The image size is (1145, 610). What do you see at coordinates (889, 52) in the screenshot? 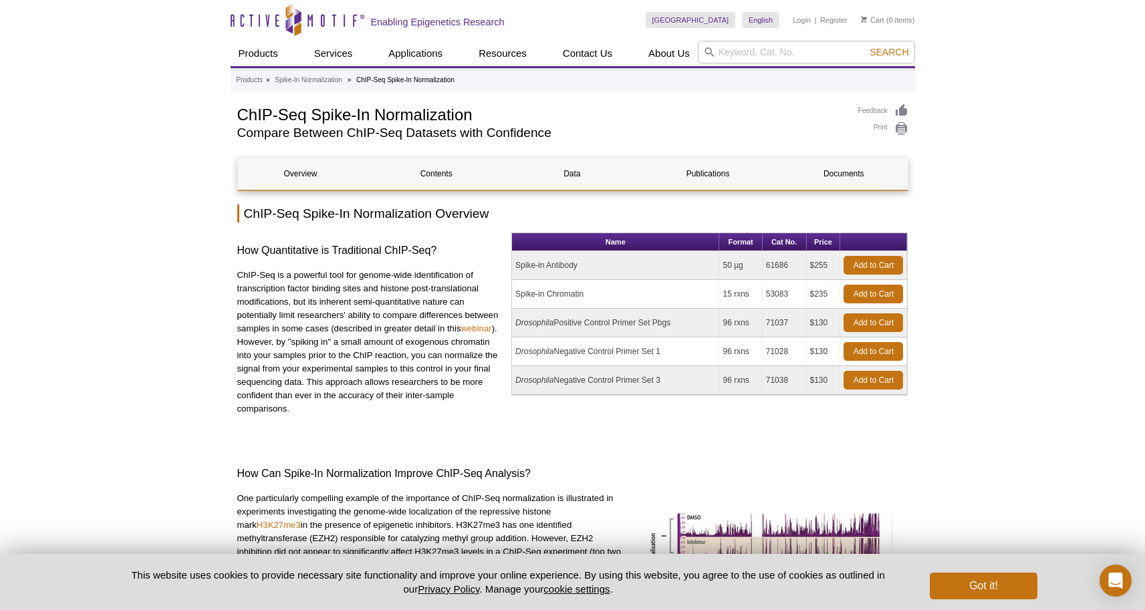
I see `span: Search` at bounding box center [889, 52].